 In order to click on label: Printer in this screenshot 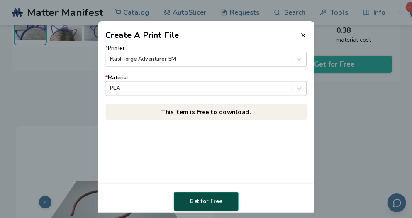, I will do `click(206, 56)`.